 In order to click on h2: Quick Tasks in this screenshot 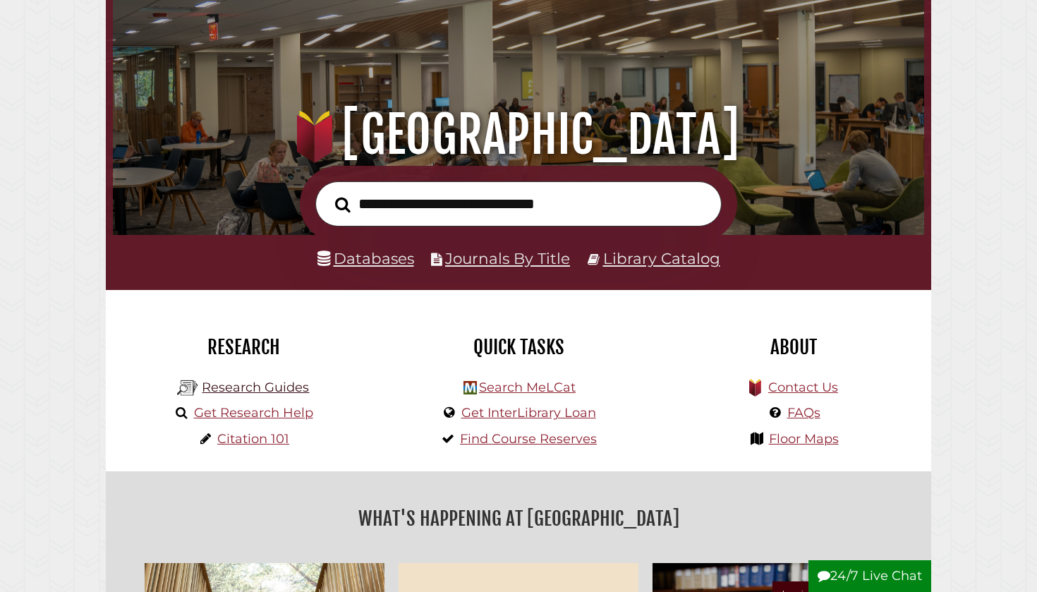, I will do `click(518, 347)`.